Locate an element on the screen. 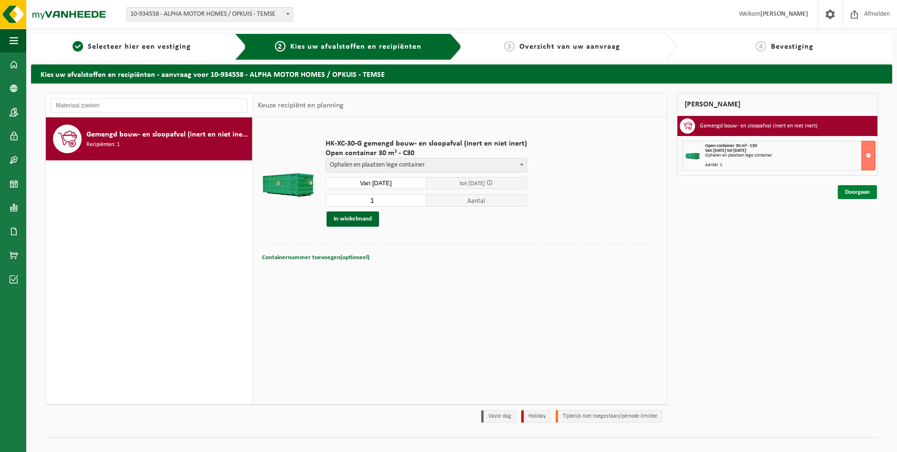 The height and width of the screenshot is (452, 897). div: Aantal: 1 is located at coordinates (790, 165).